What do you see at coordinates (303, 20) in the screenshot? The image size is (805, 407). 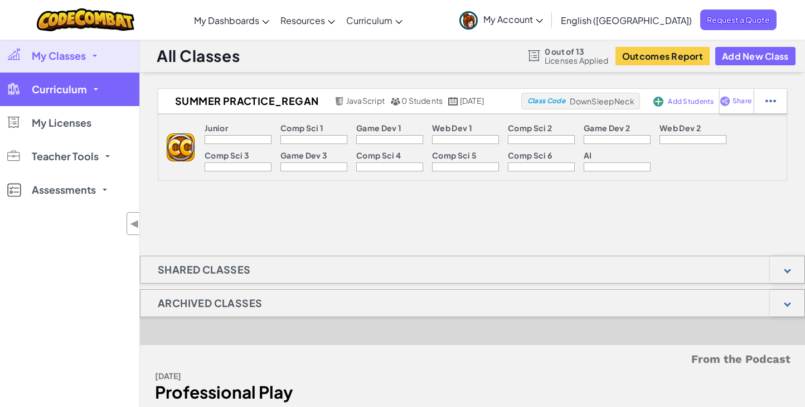 I see `span: Resources` at bounding box center [303, 20].